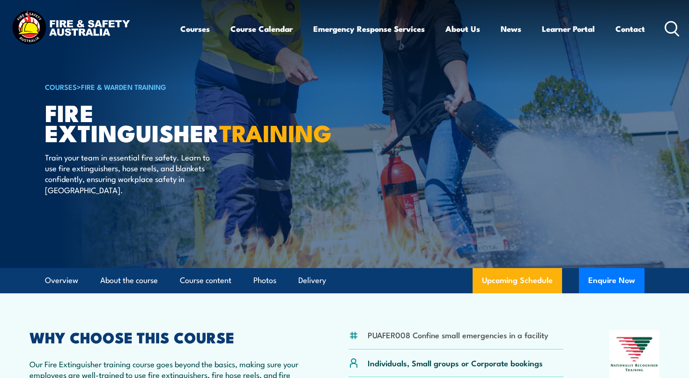 The height and width of the screenshot is (378, 689). What do you see at coordinates (517, 281) in the screenshot?
I see `a: Upcoming Schedule` at bounding box center [517, 281].